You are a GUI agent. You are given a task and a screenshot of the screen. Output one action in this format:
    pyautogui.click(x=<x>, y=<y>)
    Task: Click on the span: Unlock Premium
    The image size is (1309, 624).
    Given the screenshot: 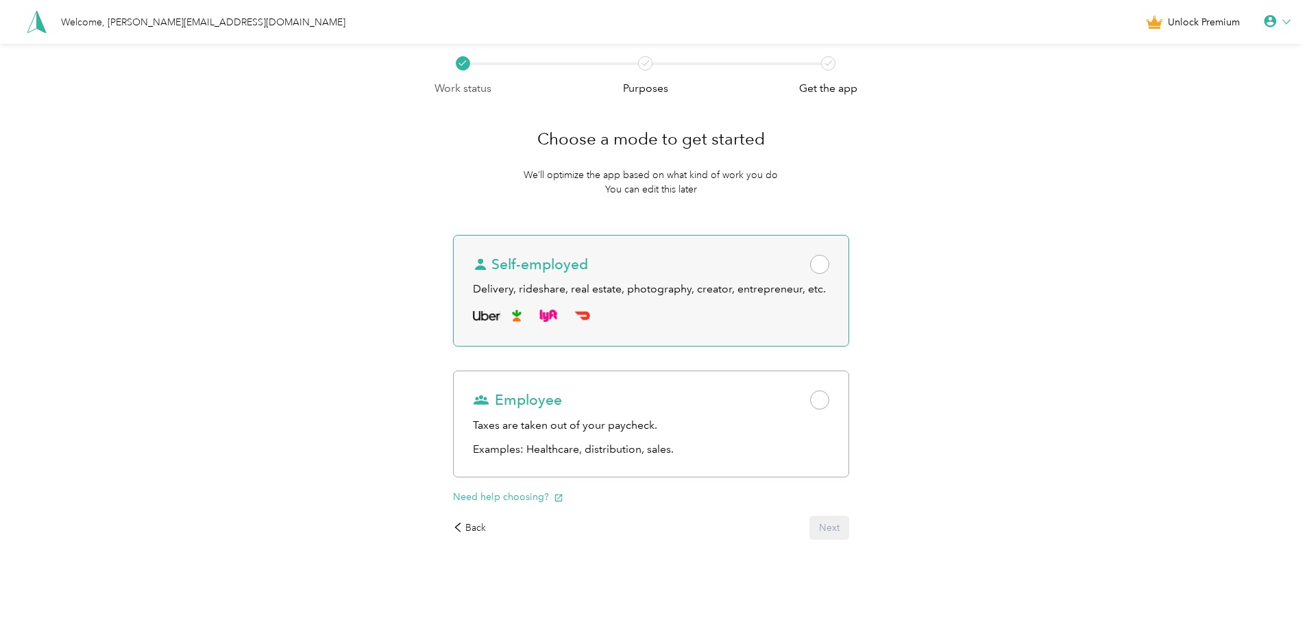 What is the action you would take?
    pyautogui.click(x=1204, y=22)
    